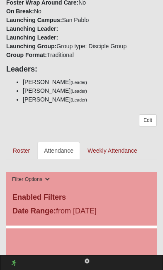 The width and height of the screenshot is (163, 270). Describe the element at coordinates (27, 55) in the screenshot. I see `strong: Group Format:` at that location.